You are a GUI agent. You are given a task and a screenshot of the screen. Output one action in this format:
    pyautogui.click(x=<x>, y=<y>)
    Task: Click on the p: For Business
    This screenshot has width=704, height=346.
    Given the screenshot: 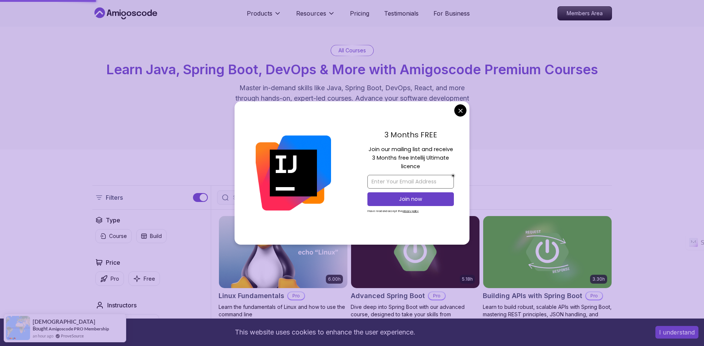 What is the action you would take?
    pyautogui.click(x=452, y=13)
    